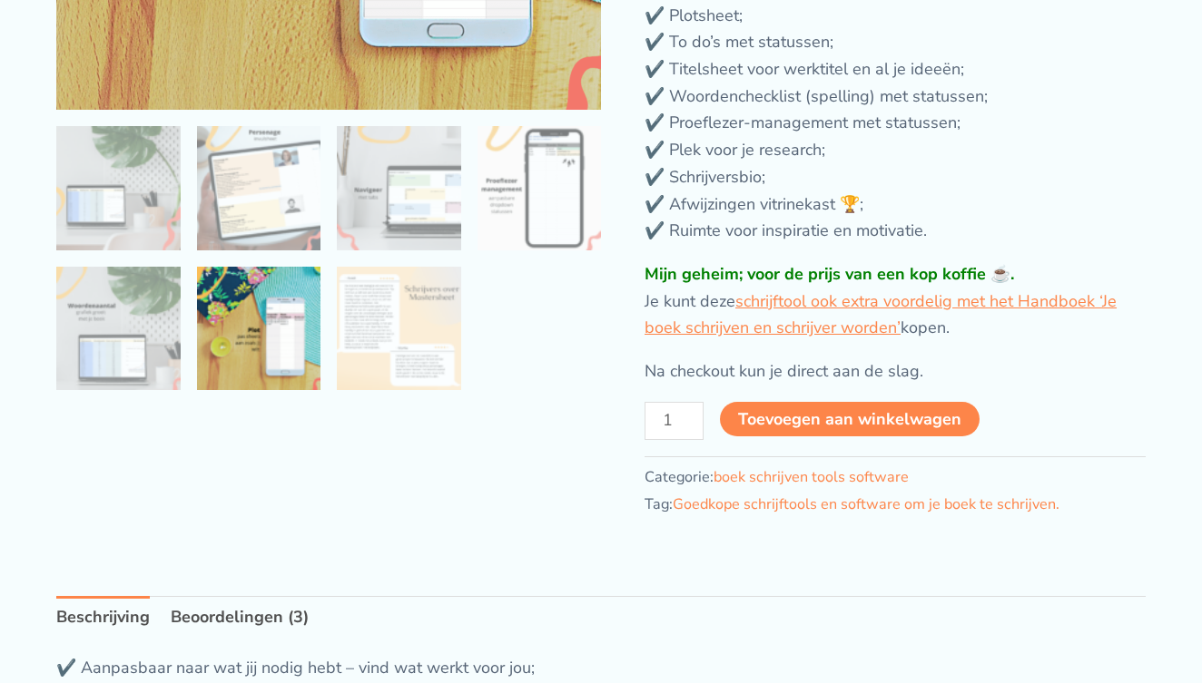 The image size is (1202, 683). What do you see at coordinates (673, 421) in the screenshot?
I see `input: Productaantal` at bounding box center [673, 421].